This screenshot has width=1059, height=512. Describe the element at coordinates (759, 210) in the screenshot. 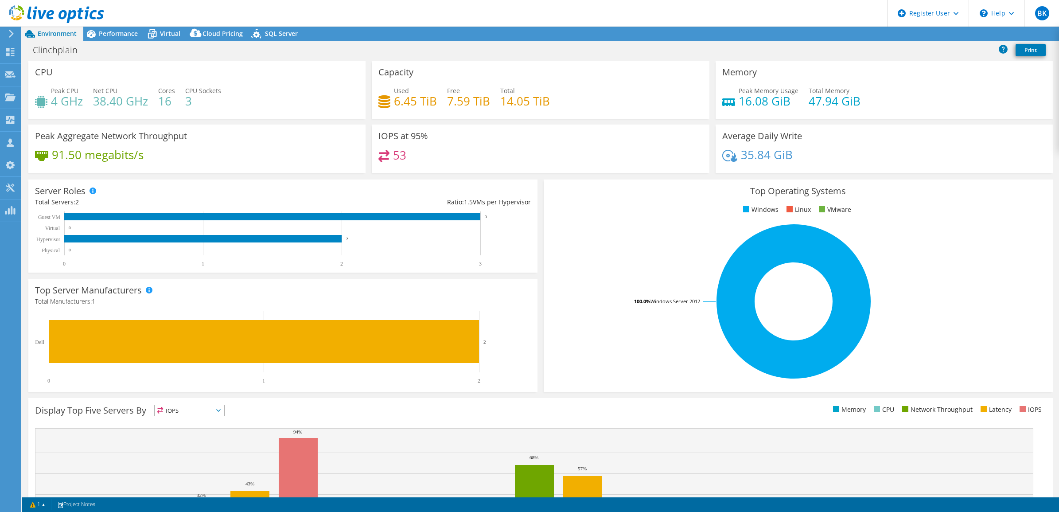

I see `li: Windows` at that location.